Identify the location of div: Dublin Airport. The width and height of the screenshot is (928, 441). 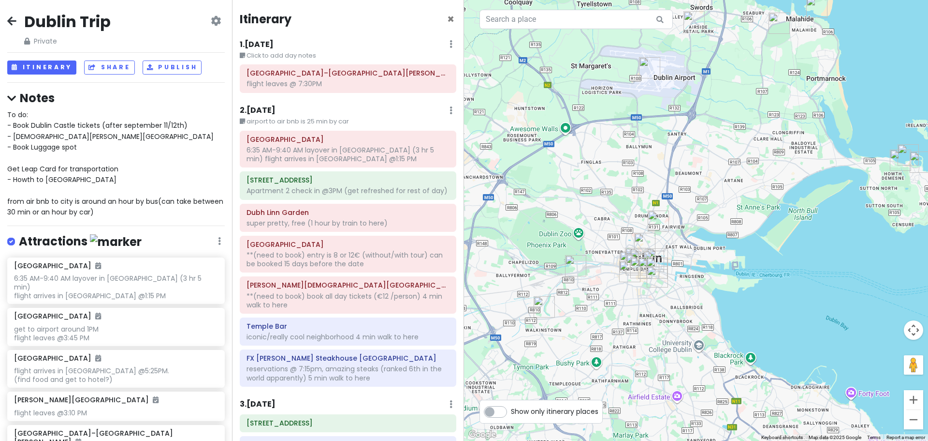
(650, 68).